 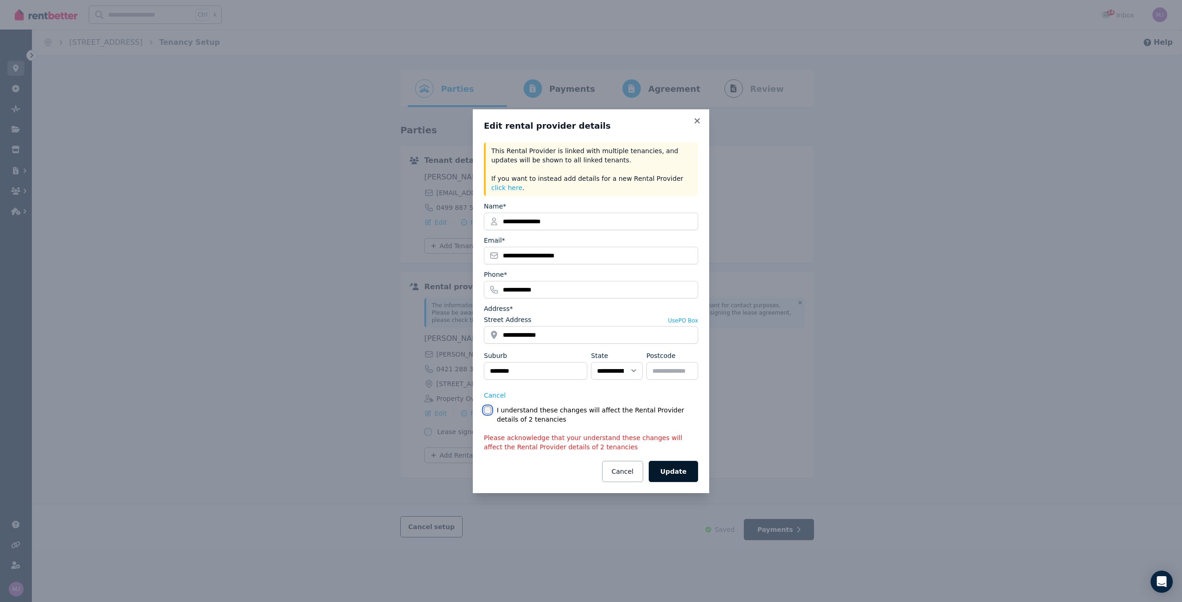 I want to click on p: This Rental Provider is linked with multiple tenancies, and updates will be shown to all linked t..., so click(x=592, y=169).